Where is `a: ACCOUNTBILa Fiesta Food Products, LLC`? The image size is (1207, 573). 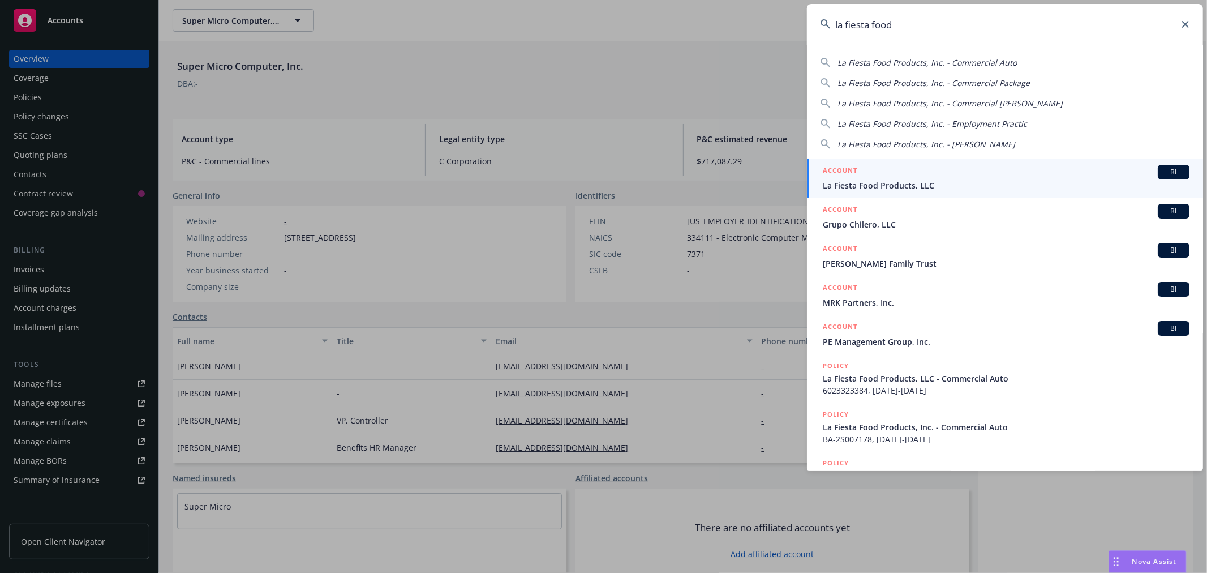 a: ACCOUNTBILa Fiesta Food Products, LLC is located at coordinates (1005, 178).